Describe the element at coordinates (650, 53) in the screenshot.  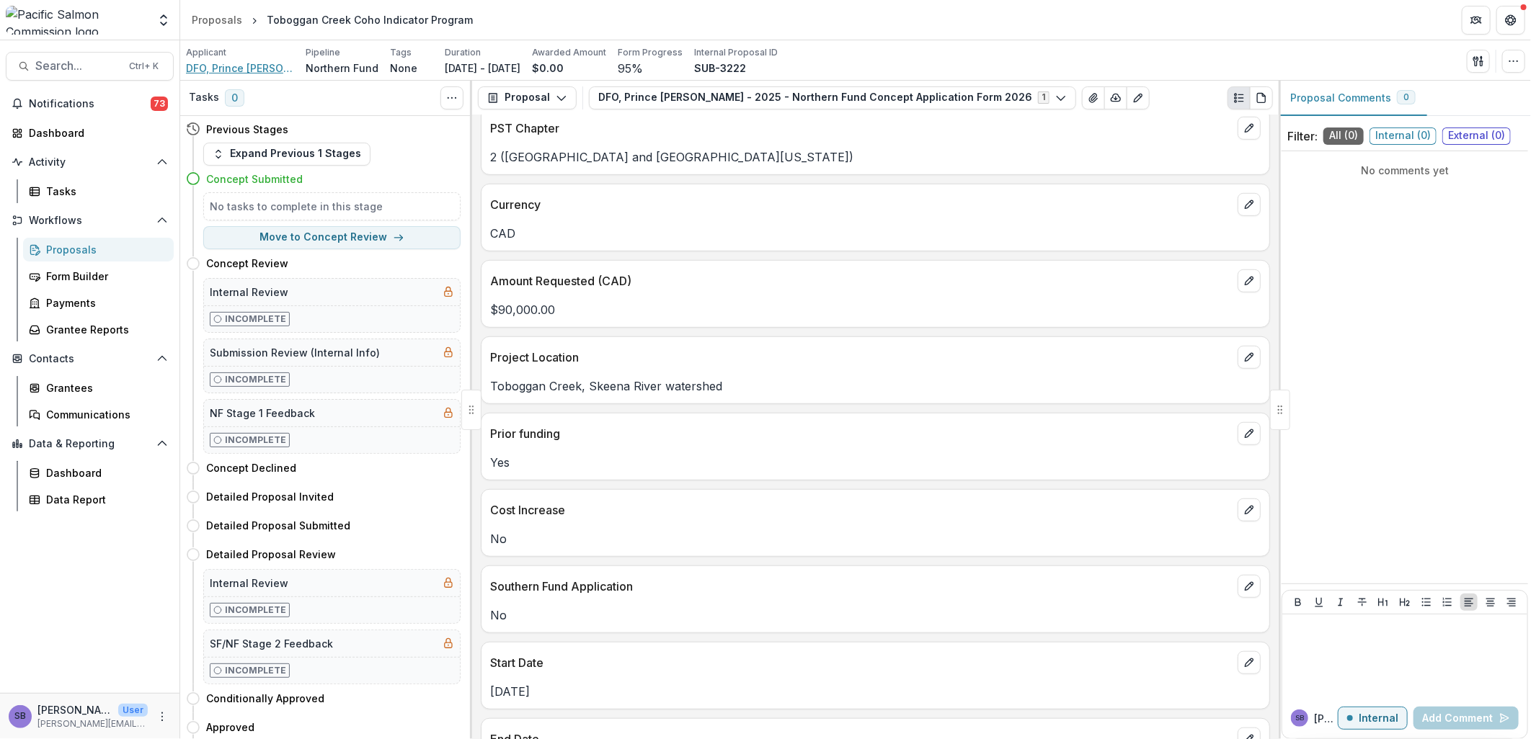
I see `p: Form Progress` at that location.